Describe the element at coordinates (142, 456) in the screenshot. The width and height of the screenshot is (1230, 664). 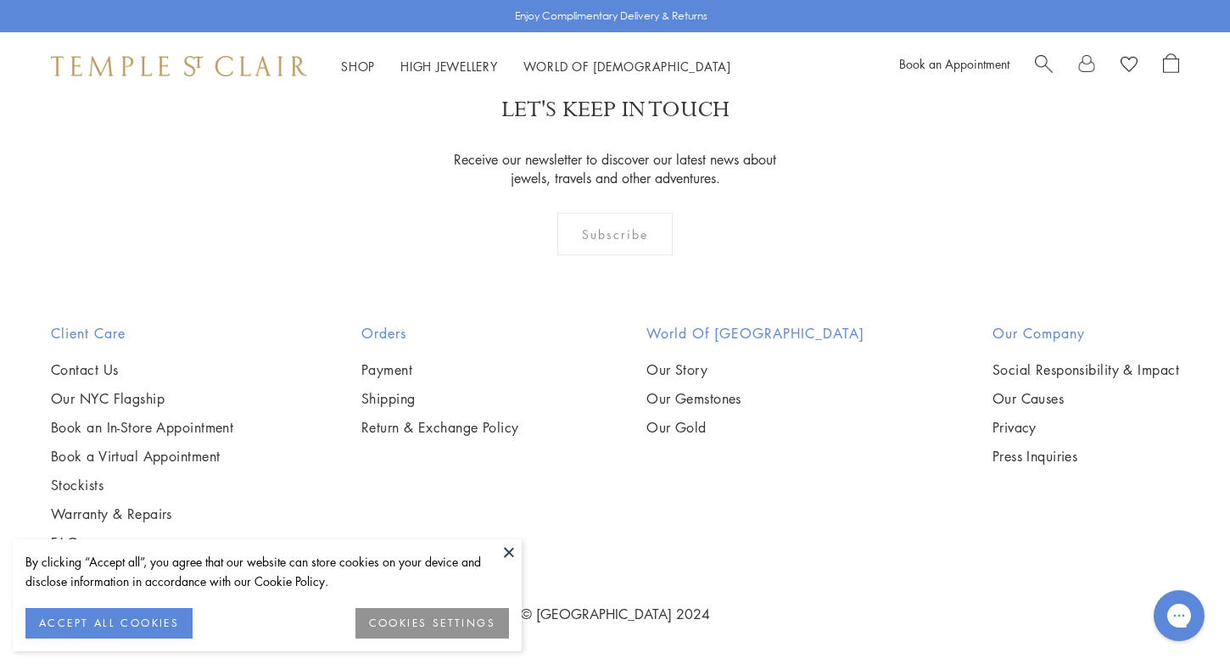
I see `a: Book a Virtual Appointment` at that location.